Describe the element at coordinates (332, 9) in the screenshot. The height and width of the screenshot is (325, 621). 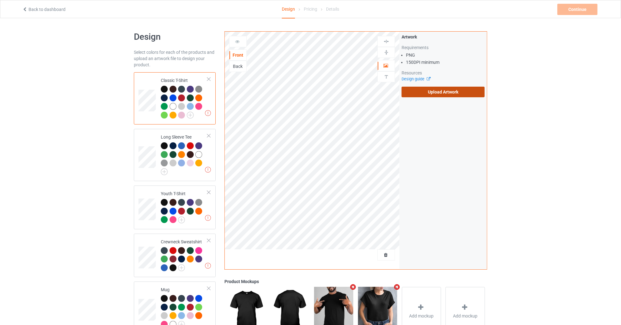
I see `div: Details` at that location.